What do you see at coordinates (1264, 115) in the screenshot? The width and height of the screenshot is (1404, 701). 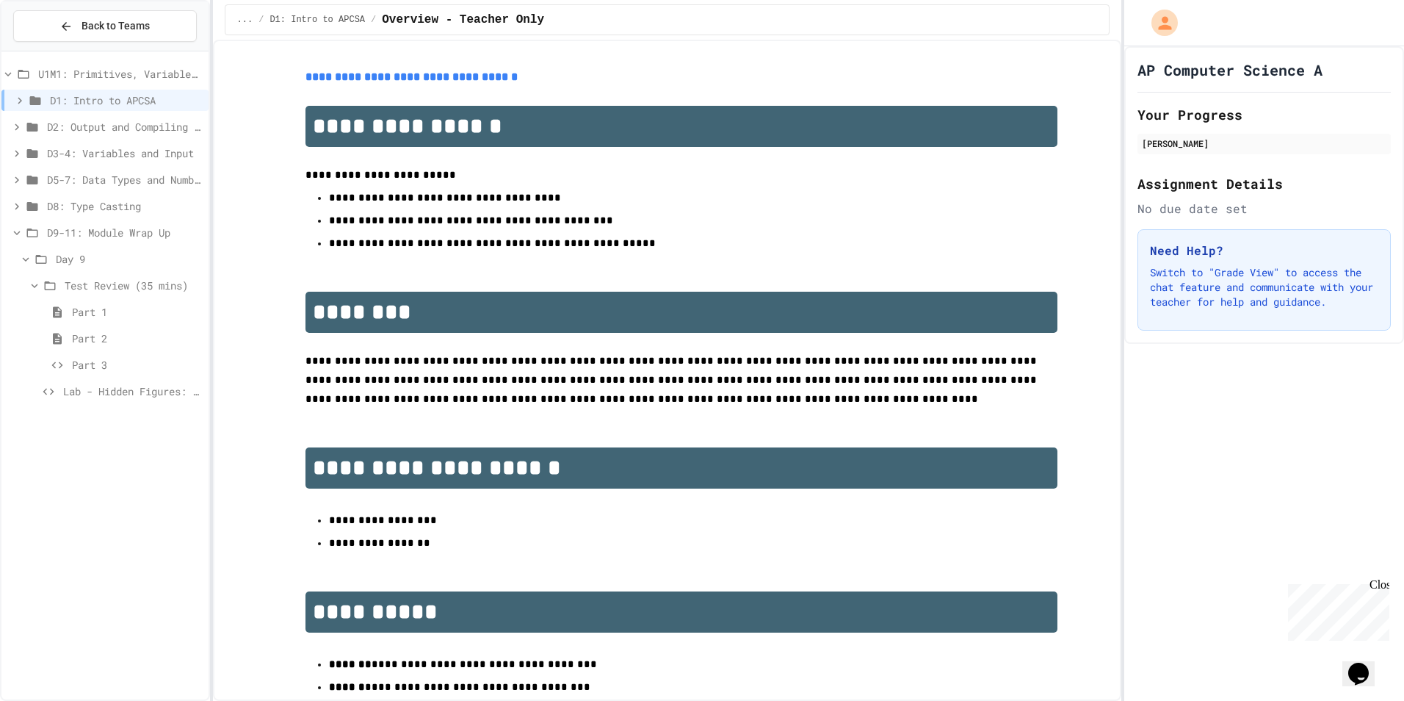 I see `h2: Your Progress` at bounding box center [1264, 115].